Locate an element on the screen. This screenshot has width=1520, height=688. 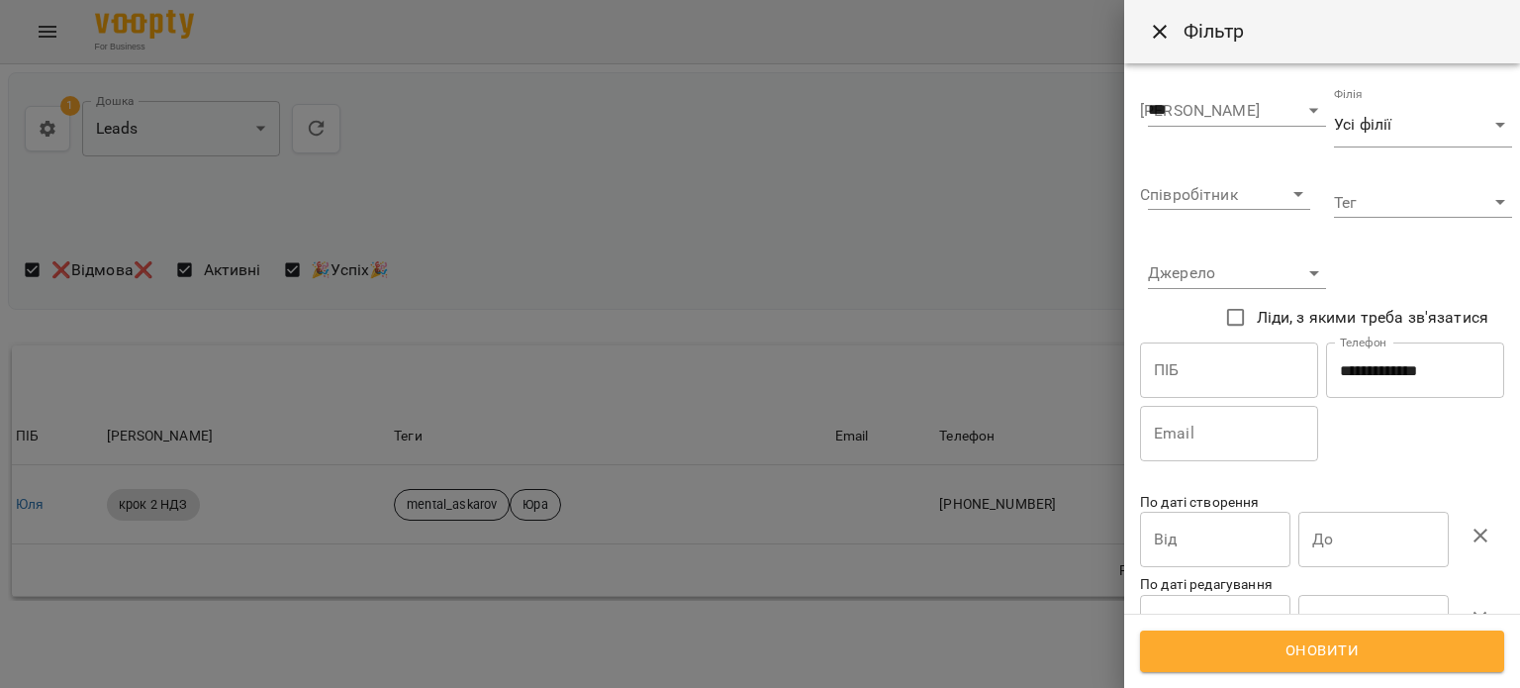
label: Філія is located at coordinates (1348, 95).